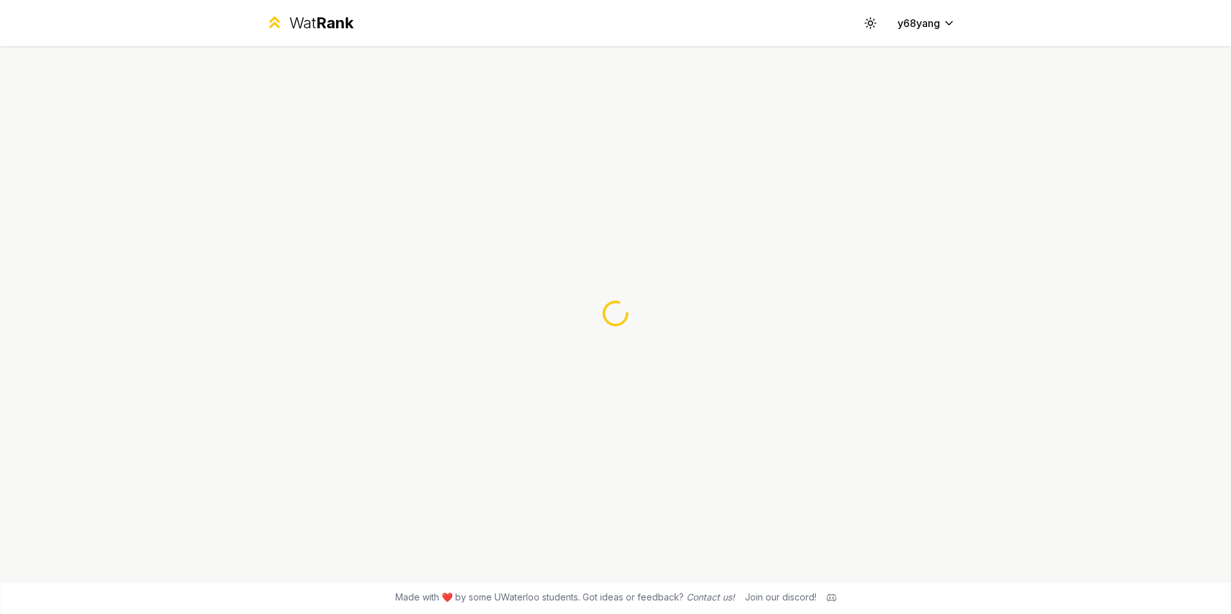 Image resolution: width=1231 pixels, height=614 pixels. Describe the element at coordinates (335, 23) in the screenshot. I see `span: Rank` at that location.